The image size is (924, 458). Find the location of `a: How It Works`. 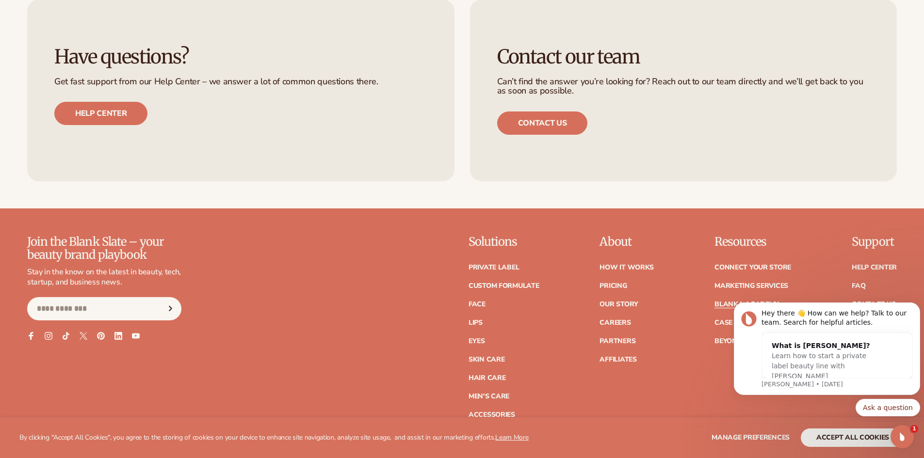

a: How It Works is located at coordinates (627, 268).